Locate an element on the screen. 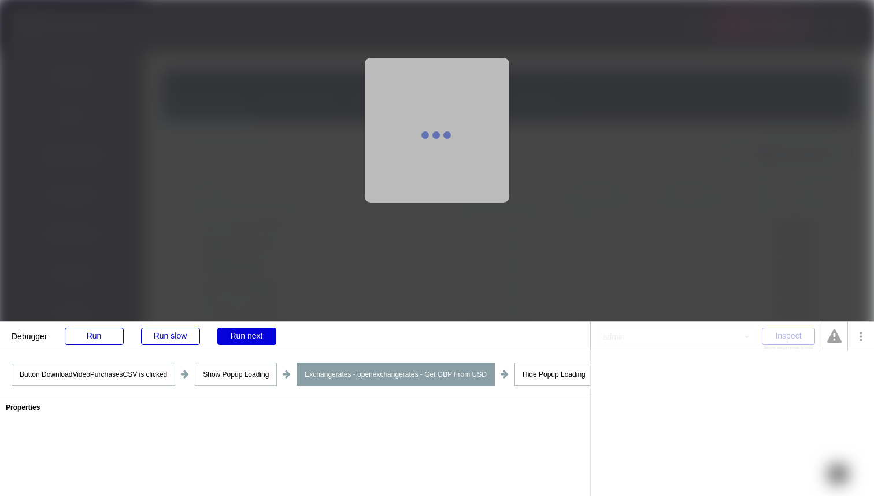 The width and height of the screenshot is (874, 496). div: Show Popup Loading is located at coordinates (236, 374).